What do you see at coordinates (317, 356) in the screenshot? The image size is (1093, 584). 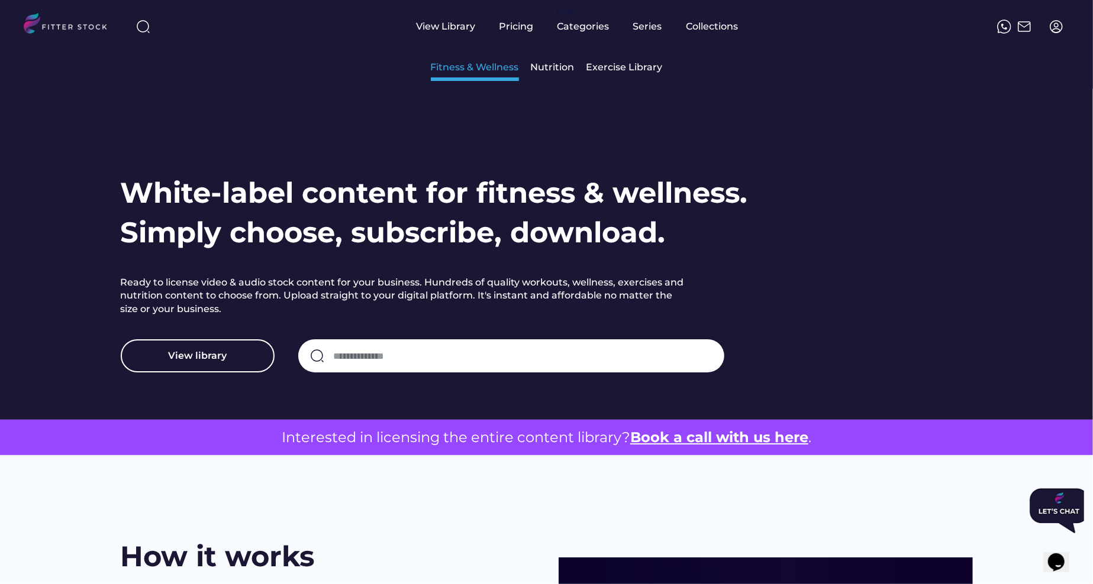 I see `img: search-normal.svg` at bounding box center [317, 356].